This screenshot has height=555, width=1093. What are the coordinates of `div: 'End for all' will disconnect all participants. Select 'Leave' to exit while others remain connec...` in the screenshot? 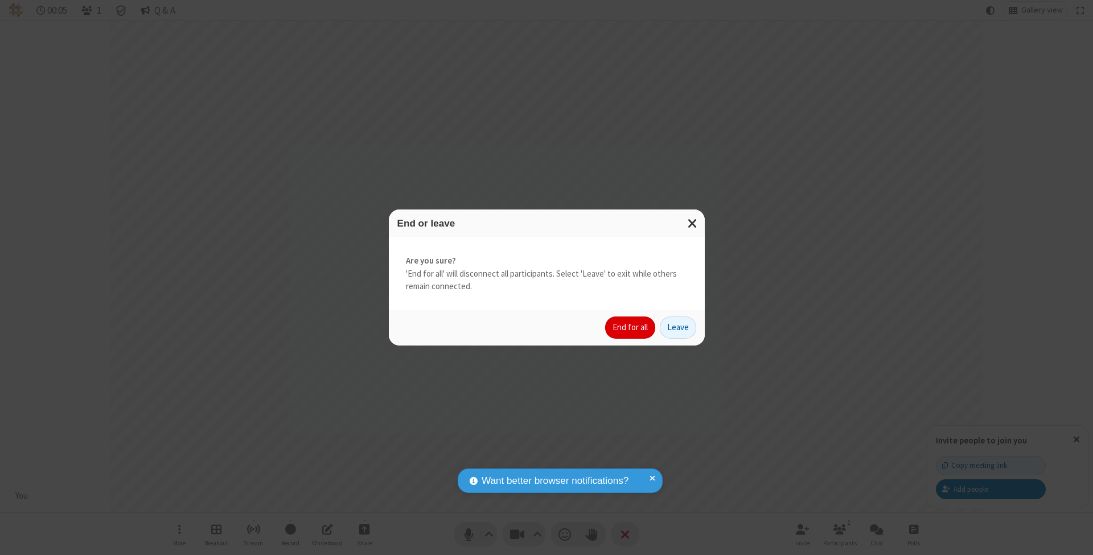 It's located at (547, 274).